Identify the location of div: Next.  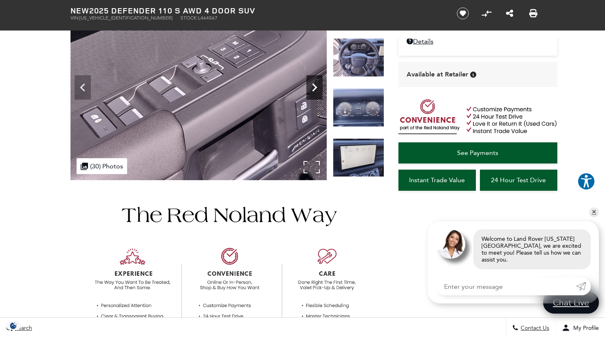
(314, 88).